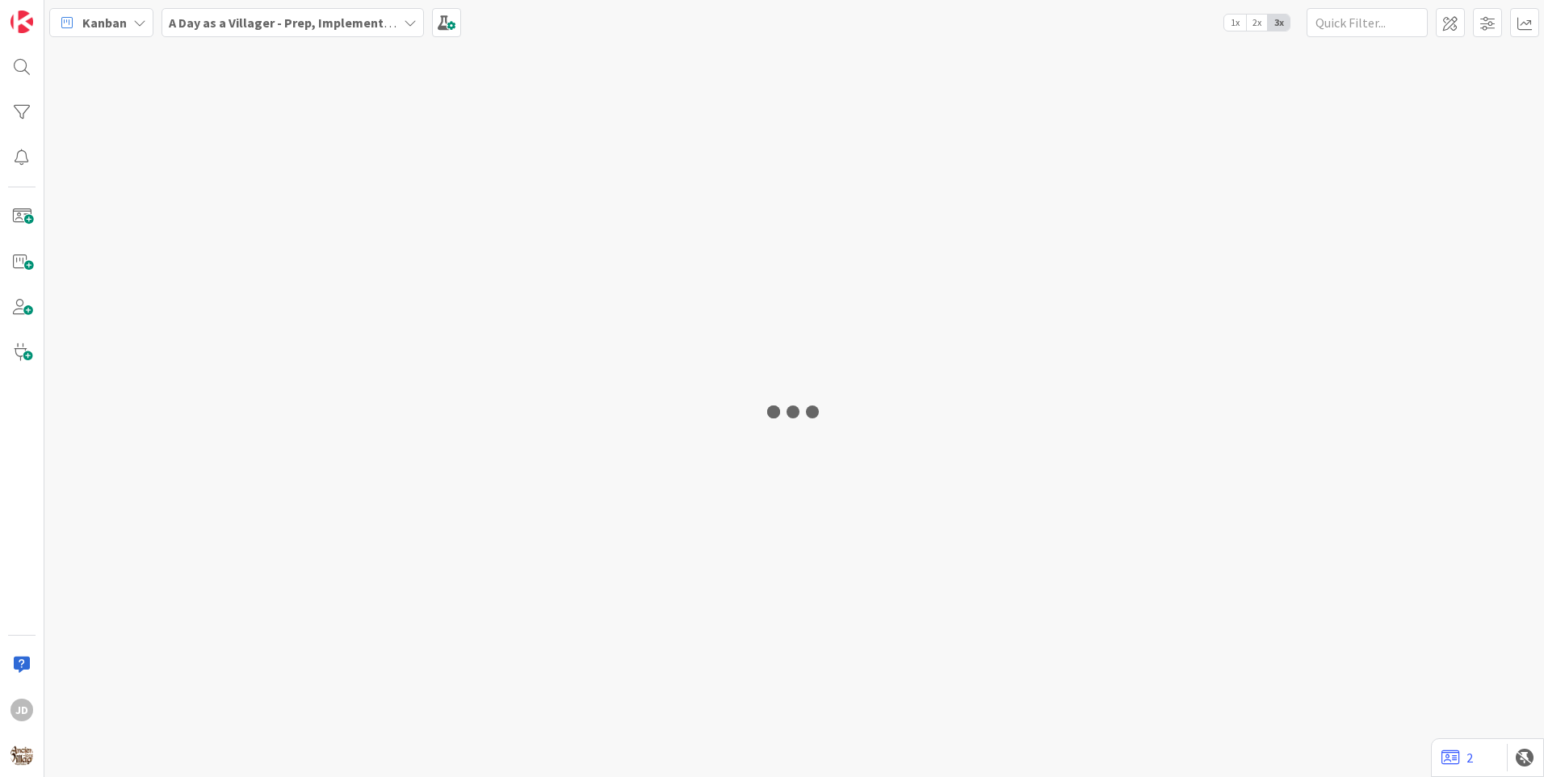 The image size is (1544, 777). I want to click on span: 2x, so click(1257, 23).